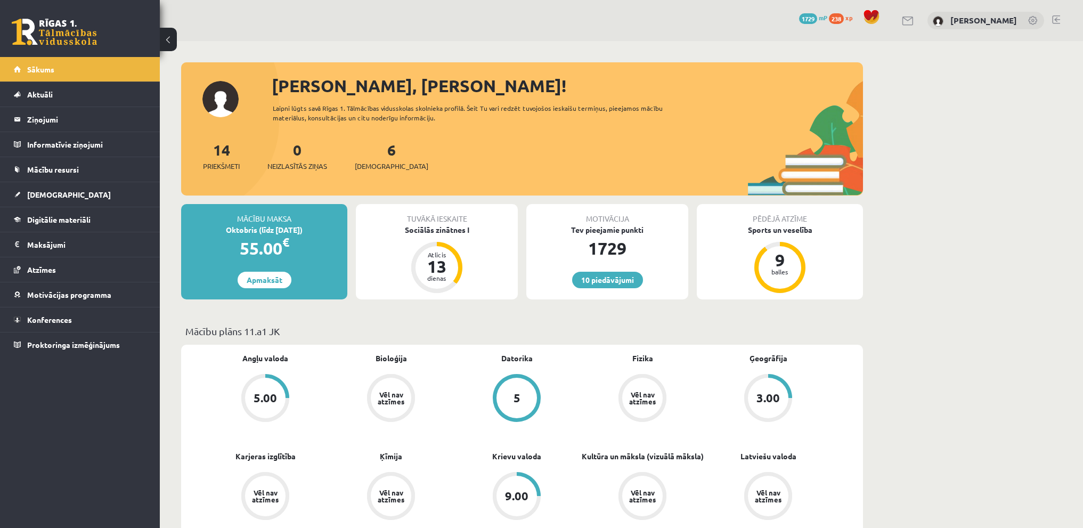 Image resolution: width=1083 pixels, height=528 pixels. I want to click on a: Proktoringa izmēģinājums, so click(80, 345).